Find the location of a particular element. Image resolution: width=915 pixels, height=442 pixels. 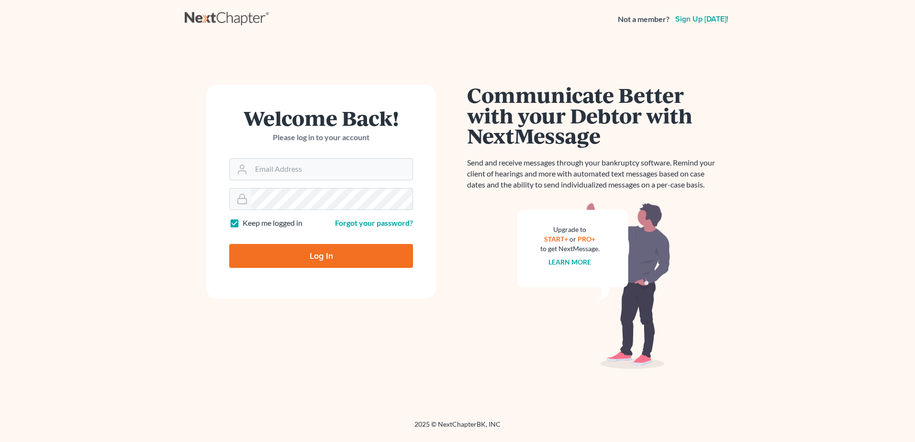

input: Log In is located at coordinates (321, 256).